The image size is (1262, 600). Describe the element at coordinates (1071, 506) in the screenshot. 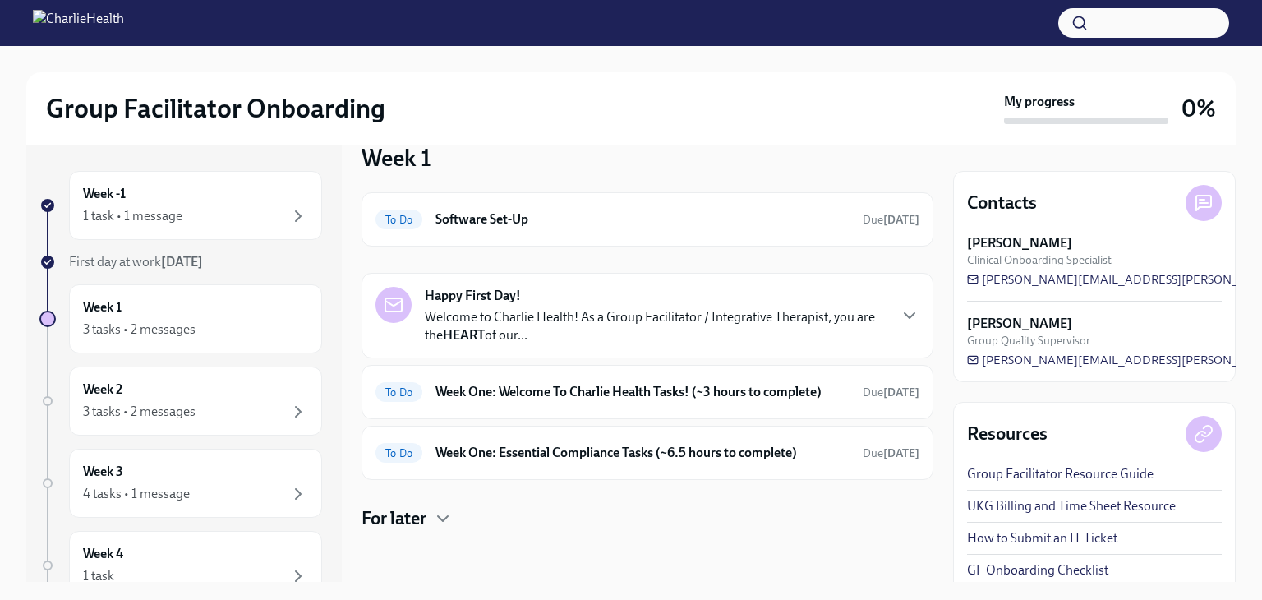

I see `a: UKG Billing and Time Sheet Resource` at that location.